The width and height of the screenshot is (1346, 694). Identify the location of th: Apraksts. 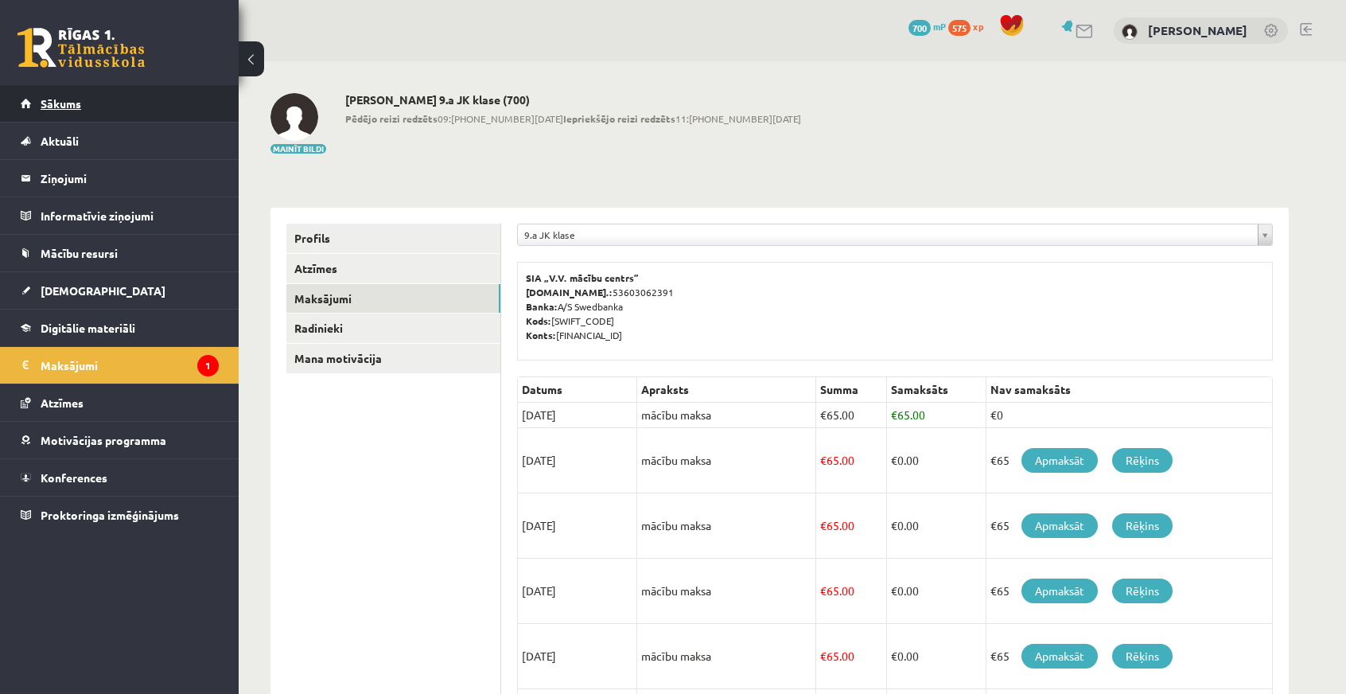
(726, 390).